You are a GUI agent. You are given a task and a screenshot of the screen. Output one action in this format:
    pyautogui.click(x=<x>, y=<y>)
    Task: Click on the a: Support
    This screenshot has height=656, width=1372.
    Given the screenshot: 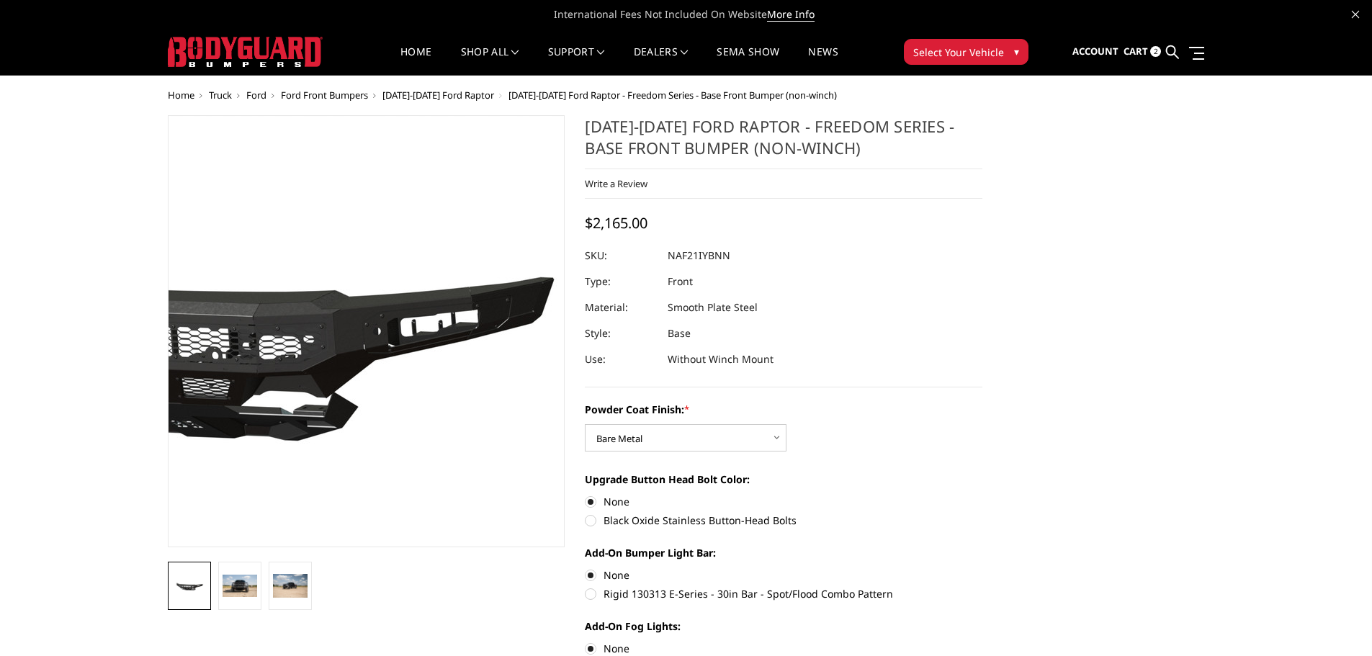 What is the action you would take?
    pyautogui.click(x=576, y=61)
    